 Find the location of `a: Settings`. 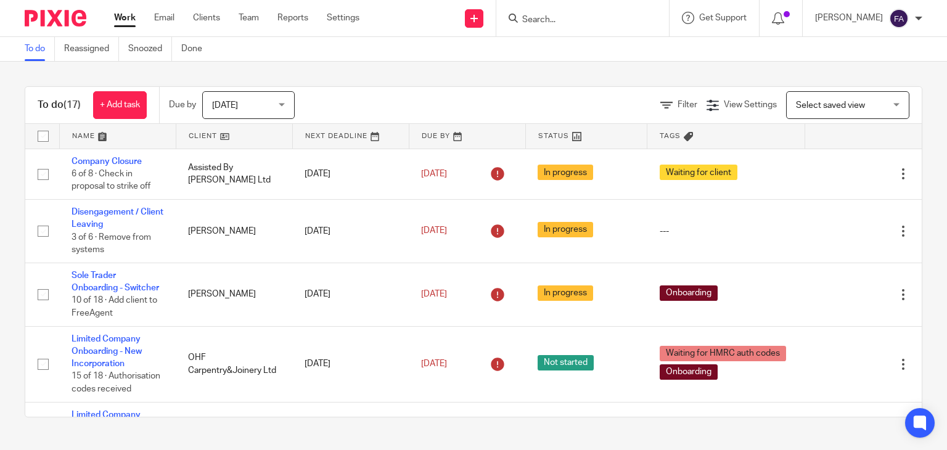

a: Settings is located at coordinates (343, 18).